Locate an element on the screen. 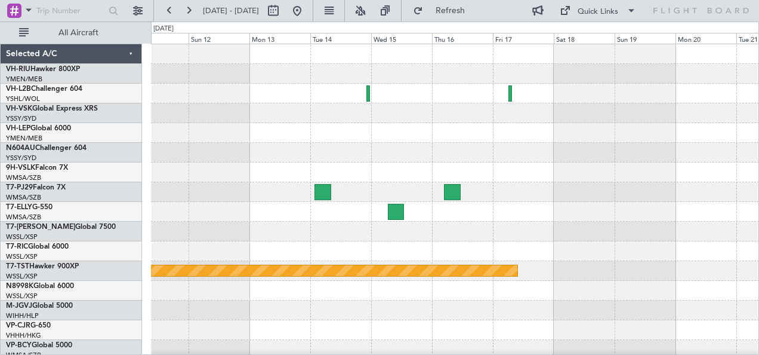 This screenshot has height=355, width=759. span: 9H-VSLK is located at coordinates (20, 168).